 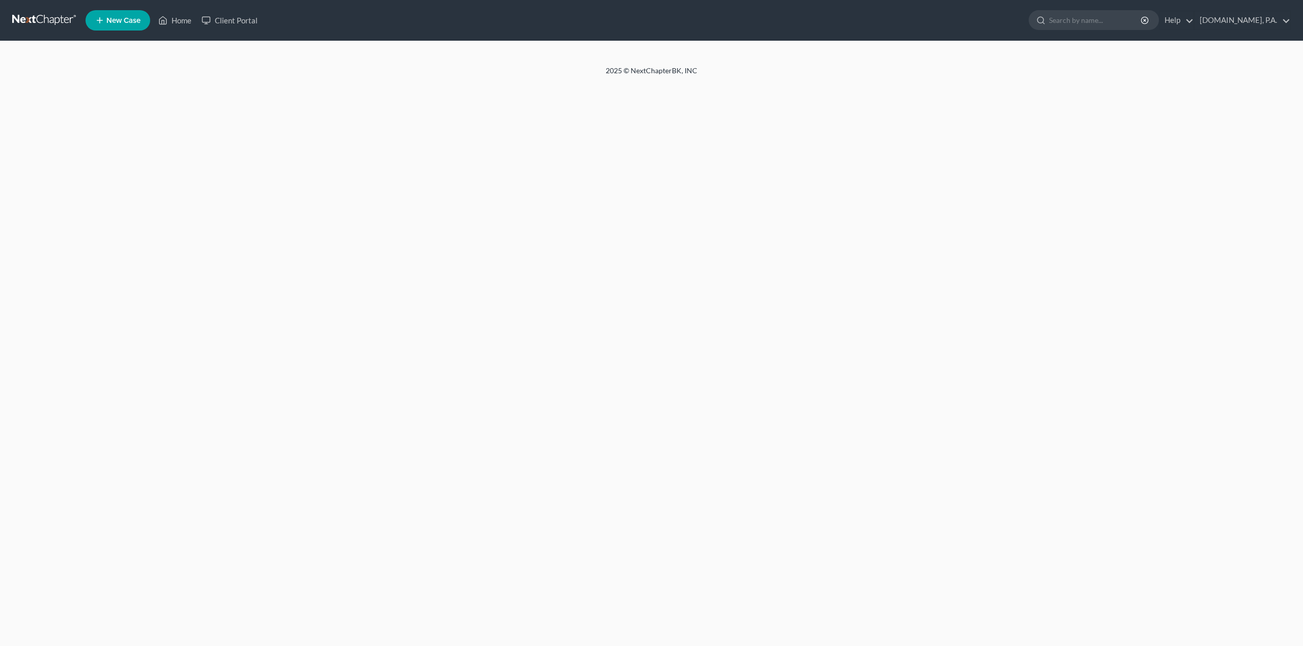 What do you see at coordinates (123, 20) in the screenshot?
I see `span: New Case` at bounding box center [123, 20].